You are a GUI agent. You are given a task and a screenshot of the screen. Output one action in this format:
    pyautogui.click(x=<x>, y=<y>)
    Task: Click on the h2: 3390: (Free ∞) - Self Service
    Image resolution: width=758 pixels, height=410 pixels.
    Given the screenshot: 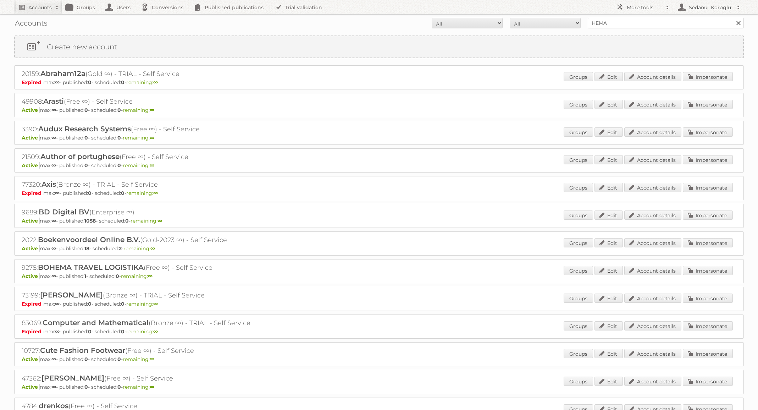 What is the action you would take?
    pyautogui.click(x=146, y=129)
    